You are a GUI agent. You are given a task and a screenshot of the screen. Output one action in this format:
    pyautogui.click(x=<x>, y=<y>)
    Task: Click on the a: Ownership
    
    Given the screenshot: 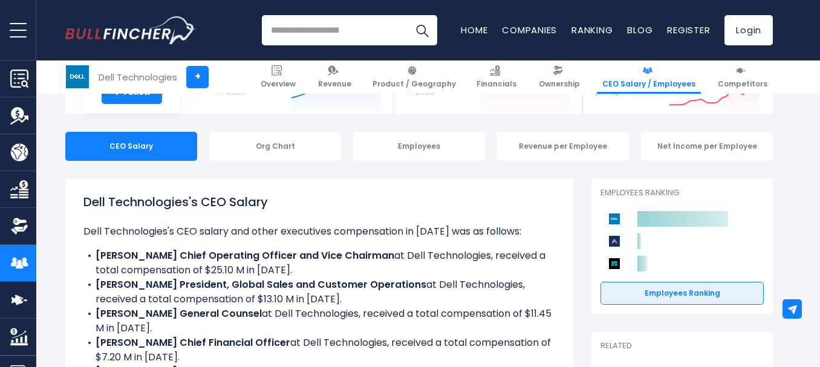 What is the action you would take?
    pyautogui.click(x=559, y=77)
    